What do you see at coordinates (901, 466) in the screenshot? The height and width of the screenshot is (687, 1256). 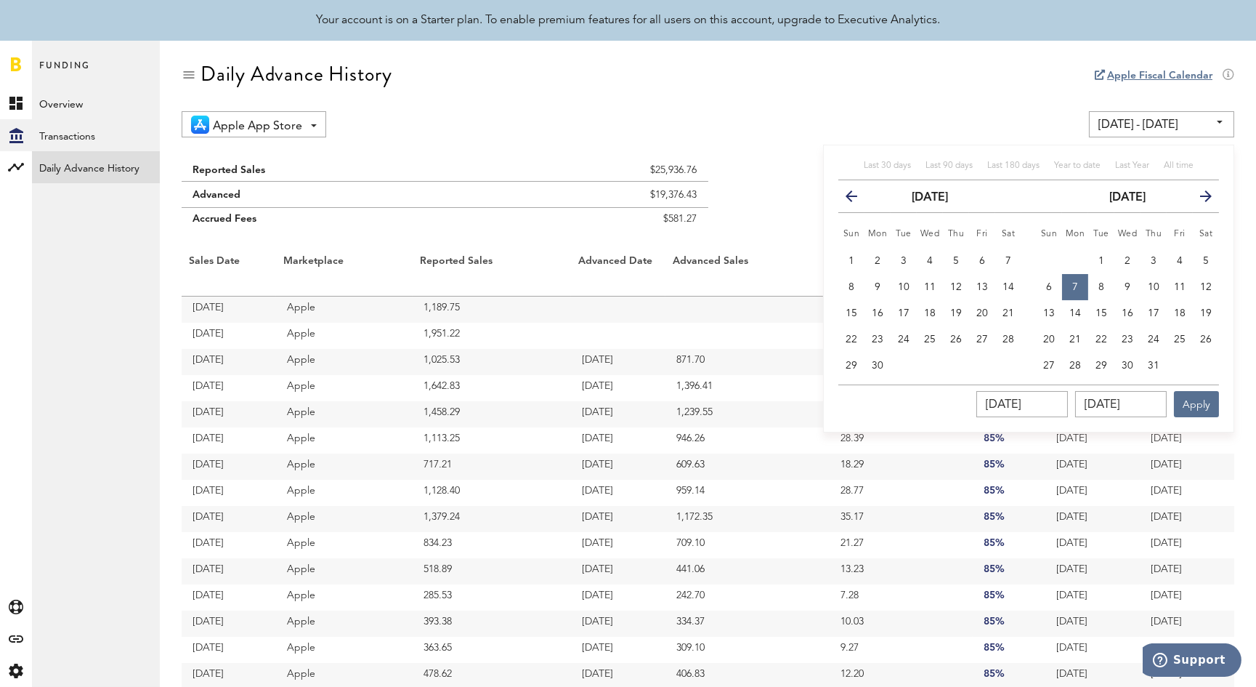 I see `td: 18.29` at bounding box center [901, 466].